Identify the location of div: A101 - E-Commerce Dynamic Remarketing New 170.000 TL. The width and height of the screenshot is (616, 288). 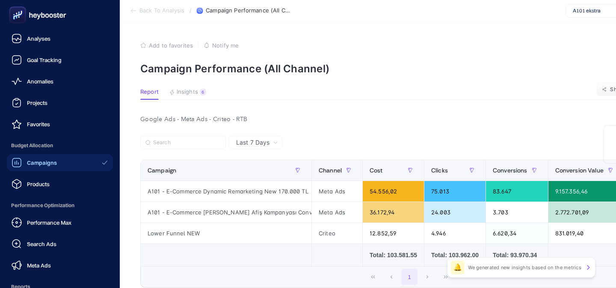
(226, 191).